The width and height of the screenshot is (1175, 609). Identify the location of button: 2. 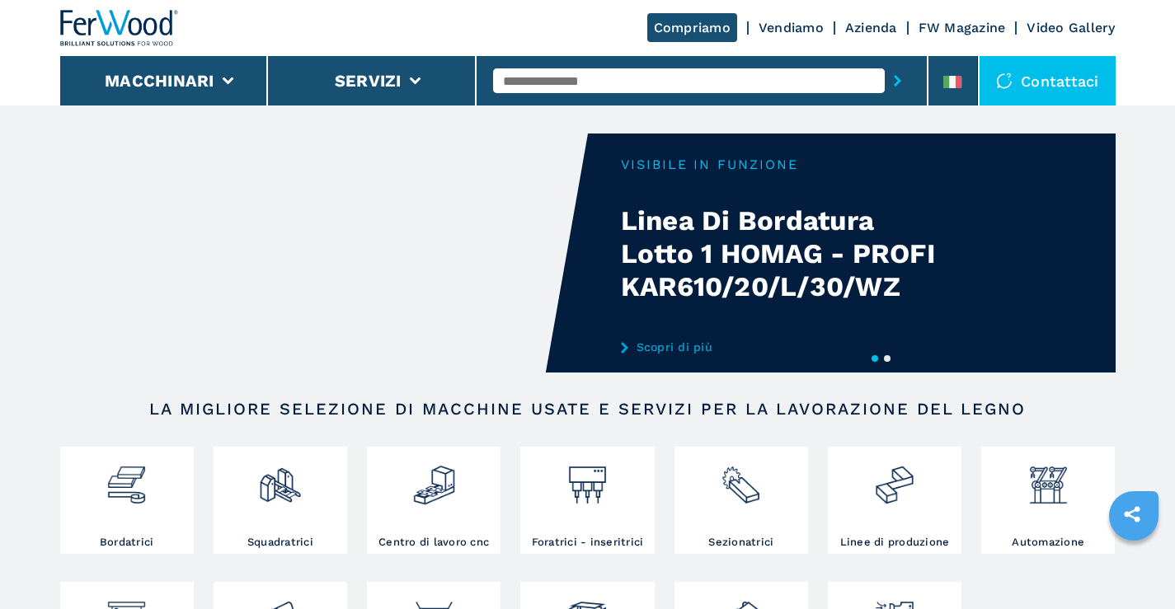
(887, 359).